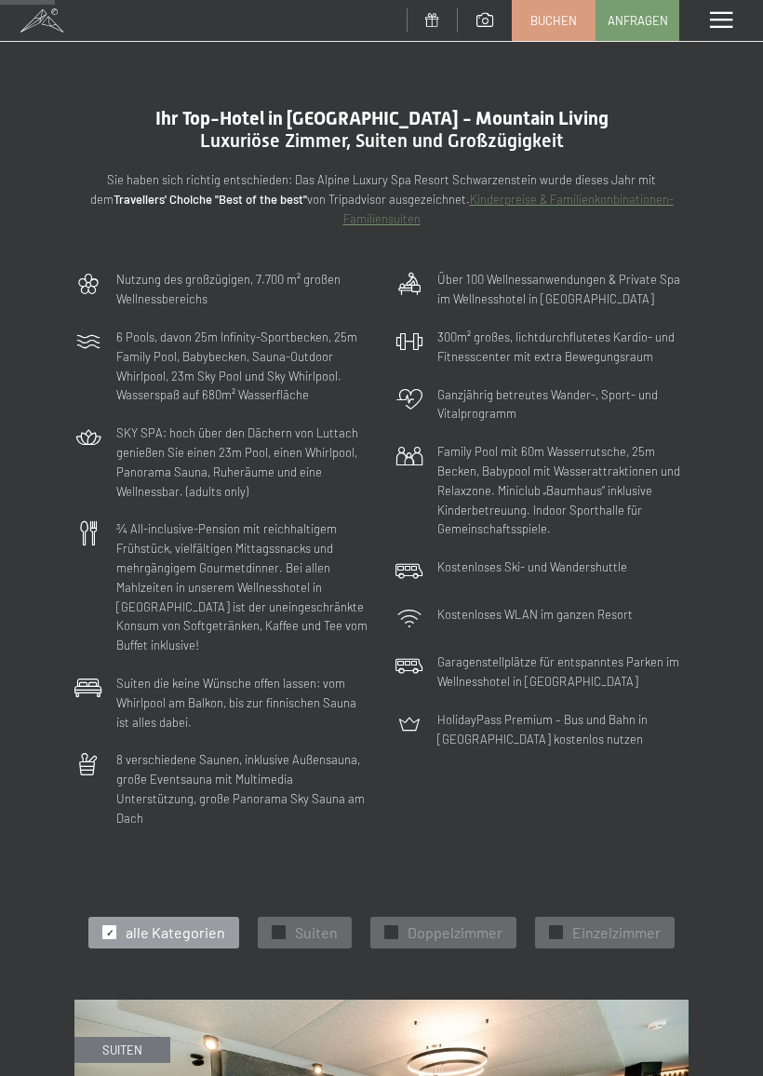 Image resolution: width=763 pixels, height=1076 pixels. Describe the element at coordinates (638, 20) in the screenshot. I see `span: Anfragen` at that location.